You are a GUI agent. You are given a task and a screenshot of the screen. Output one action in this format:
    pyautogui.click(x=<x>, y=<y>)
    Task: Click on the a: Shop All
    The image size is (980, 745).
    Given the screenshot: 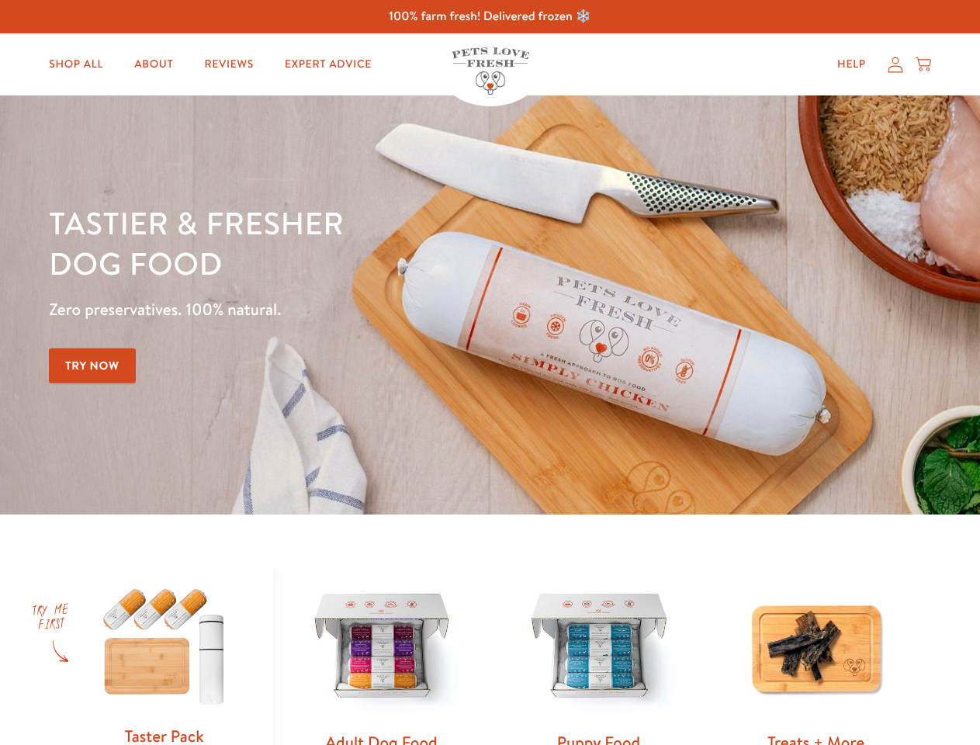 What is the action you would take?
    pyautogui.click(x=76, y=64)
    